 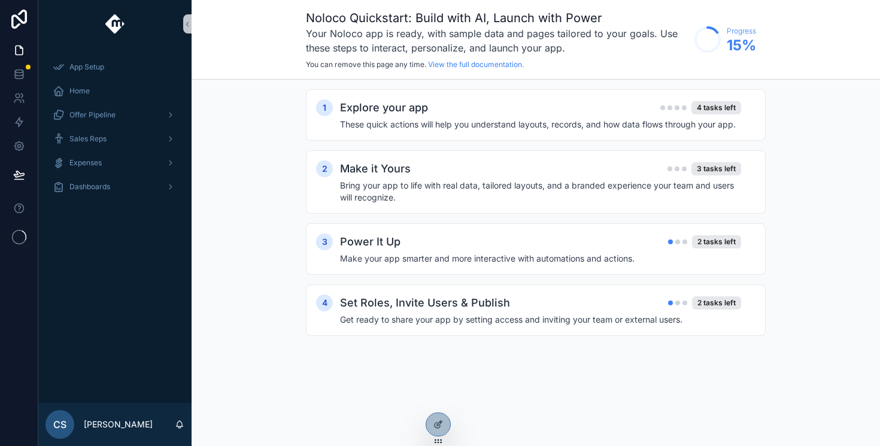 I want to click on h1: Noloco Quickstart: Build with AI, Launch with Power, so click(x=497, y=18).